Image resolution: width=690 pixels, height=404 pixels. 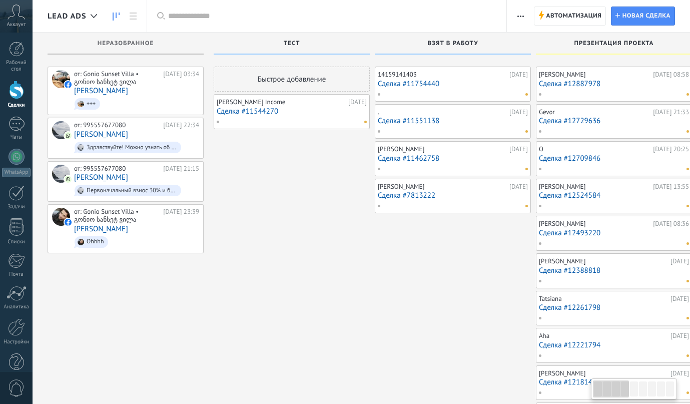 I want to click on a: Сделка #12709846, so click(x=614, y=158).